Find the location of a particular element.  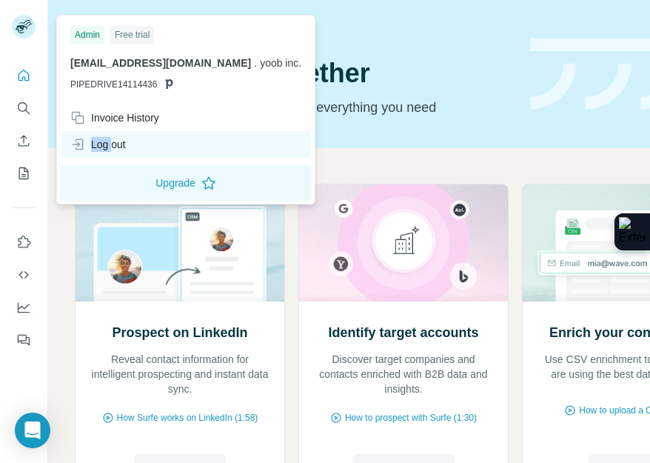

div: Admin is located at coordinates (87, 35).